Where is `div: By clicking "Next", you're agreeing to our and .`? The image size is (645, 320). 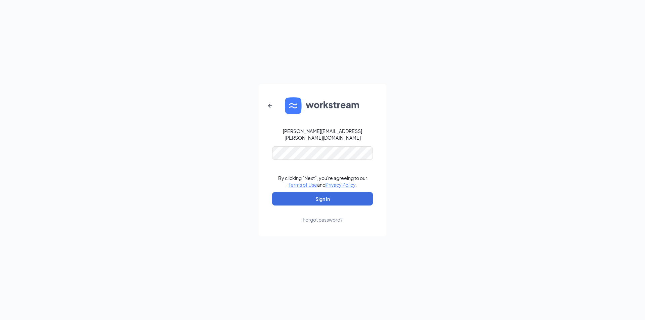
div: By clicking "Next", you're agreeing to our and . is located at coordinates (323, 182).